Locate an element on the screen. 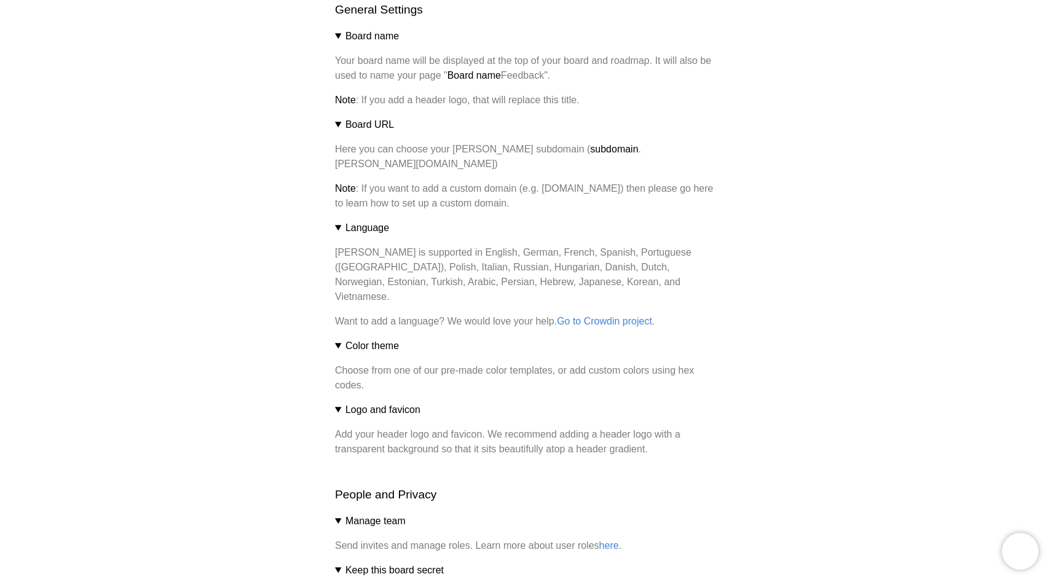 The width and height of the screenshot is (1051, 582). p: : If you add a header logo, that will replace this title. is located at coordinates (525, 100).